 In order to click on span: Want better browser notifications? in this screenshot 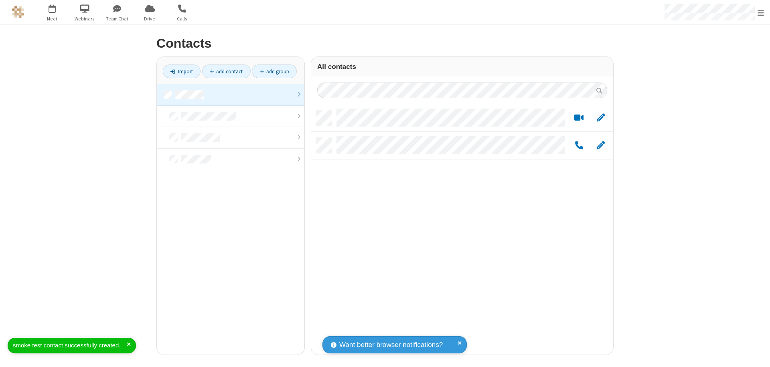, I will do `click(391, 345)`.